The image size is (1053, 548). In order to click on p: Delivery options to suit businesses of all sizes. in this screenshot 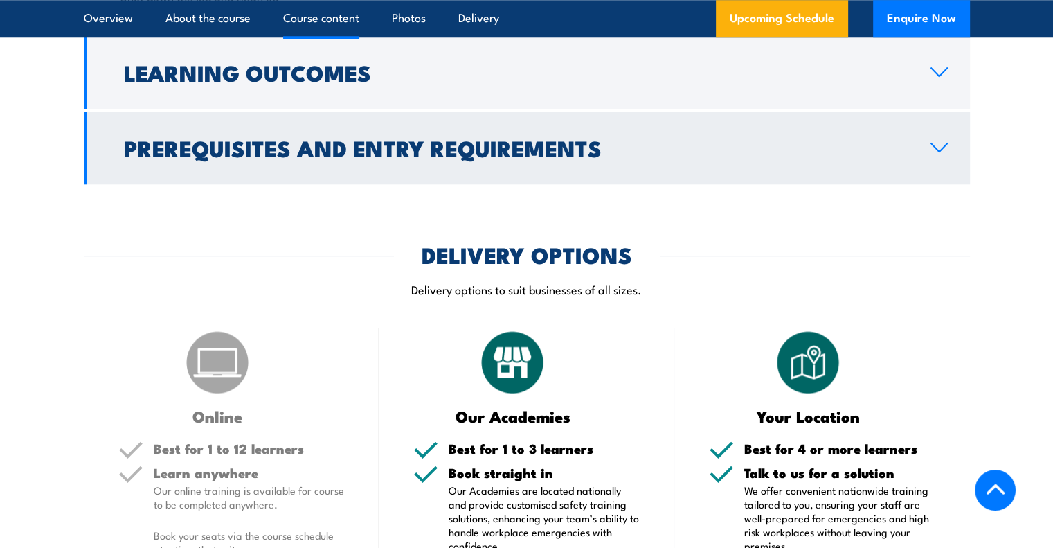, I will do `click(527, 289)`.